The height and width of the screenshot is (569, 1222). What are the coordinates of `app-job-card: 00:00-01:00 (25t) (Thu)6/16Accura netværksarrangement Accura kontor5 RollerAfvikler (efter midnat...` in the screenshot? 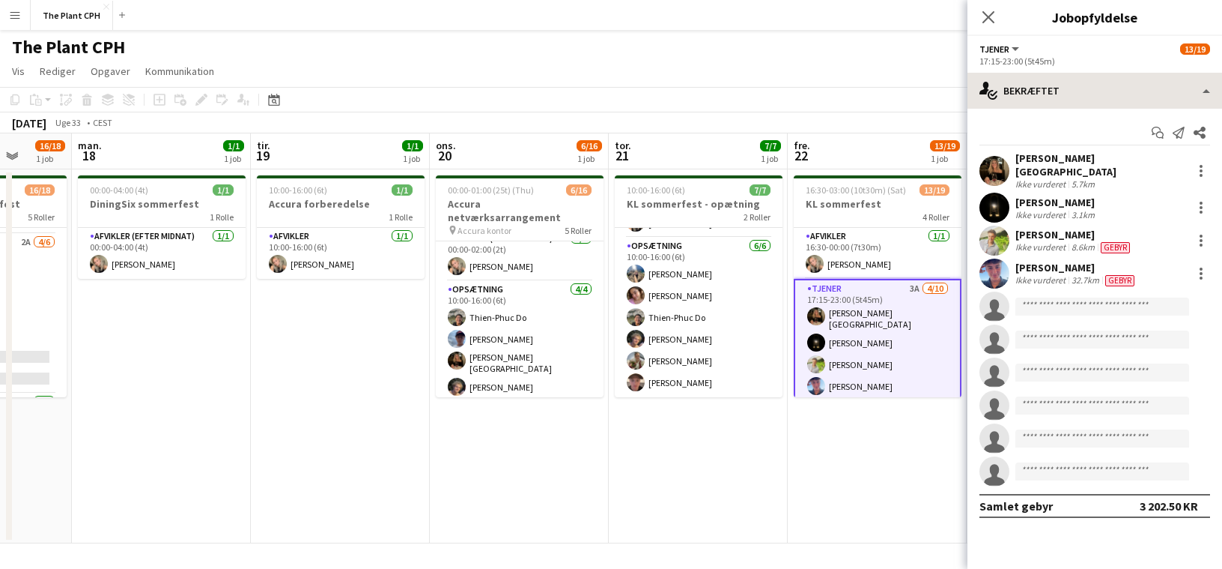 It's located at (520, 286).